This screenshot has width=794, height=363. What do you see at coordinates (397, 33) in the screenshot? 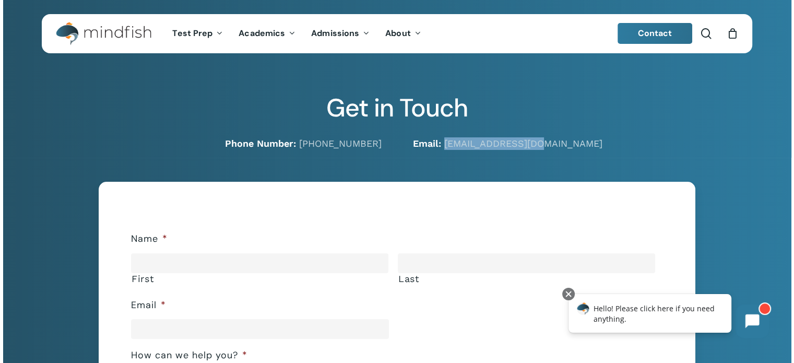
I see `header: Main Menu` at bounding box center [397, 33].